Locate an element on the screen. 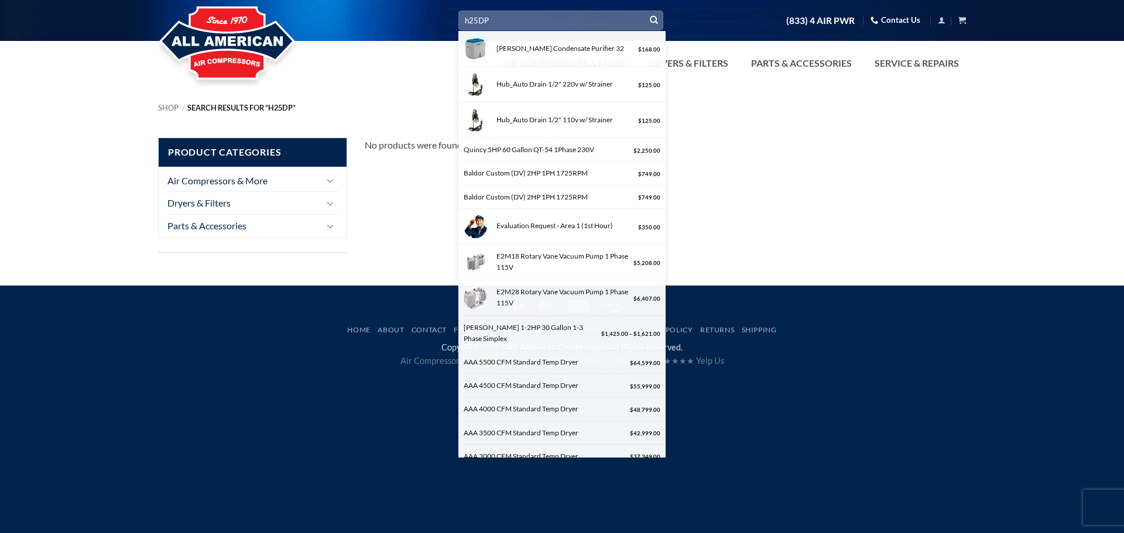 The width and height of the screenshot is (1124, 533). img: ED-A36317984-2.jpg is located at coordinates (475, 262).